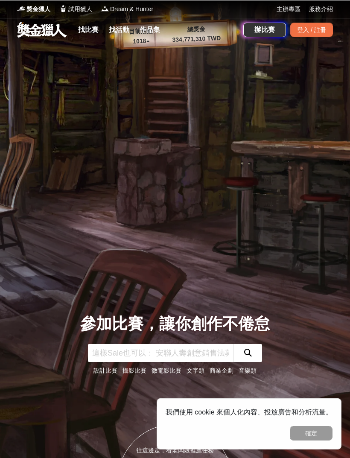 This screenshot has height=458, width=350. What do you see at coordinates (34, 9) in the screenshot?
I see `a: Logo獎金獵人` at bounding box center [34, 9].